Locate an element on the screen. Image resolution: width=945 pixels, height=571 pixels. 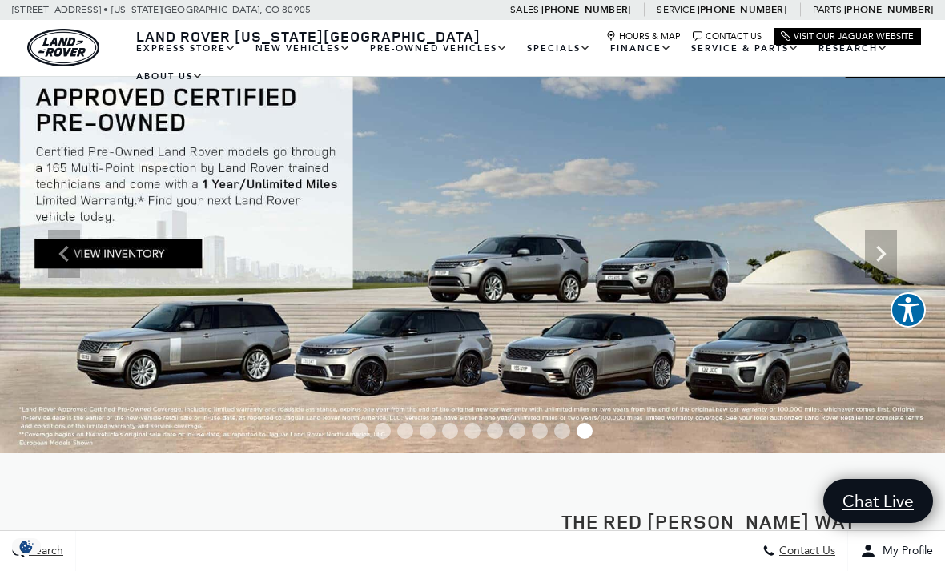
a: Hours & Map is located at coordinates (643, 36).